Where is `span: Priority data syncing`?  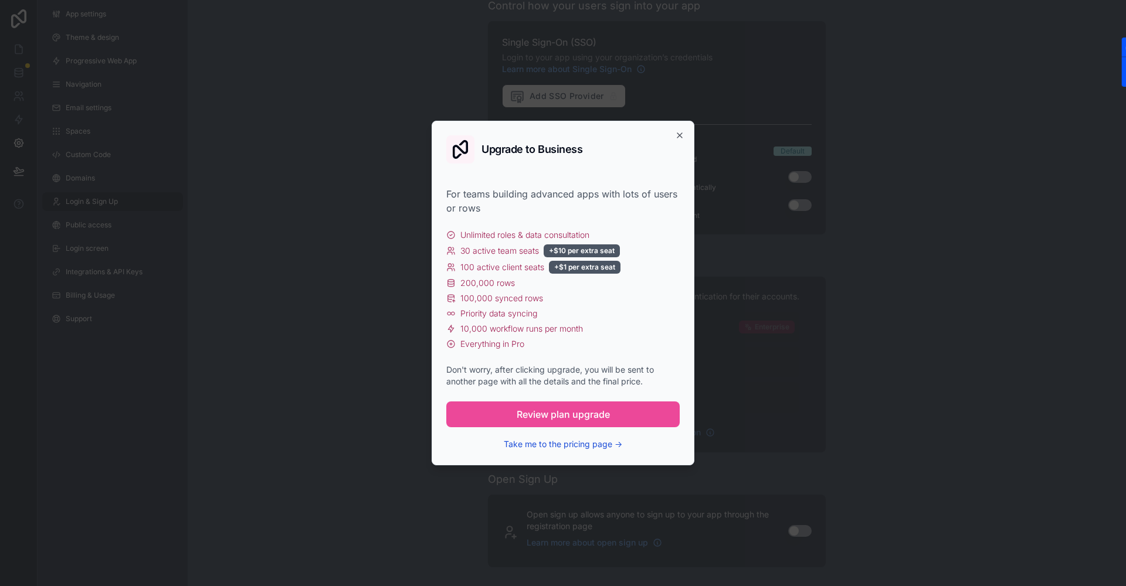
span: Priority data syncing is located at coordinates (498, 314).